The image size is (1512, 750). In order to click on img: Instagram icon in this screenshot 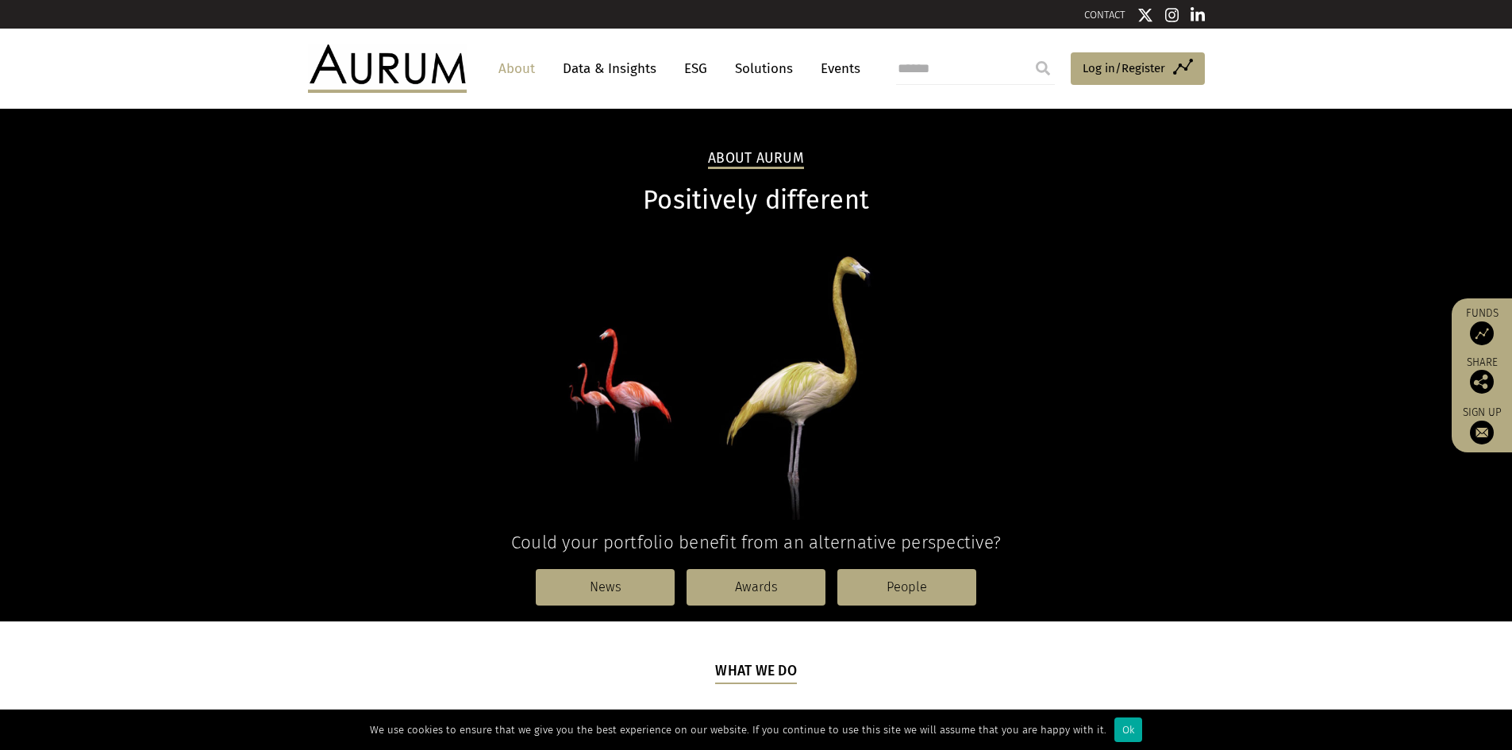, I will do `click(1172, 15)`.